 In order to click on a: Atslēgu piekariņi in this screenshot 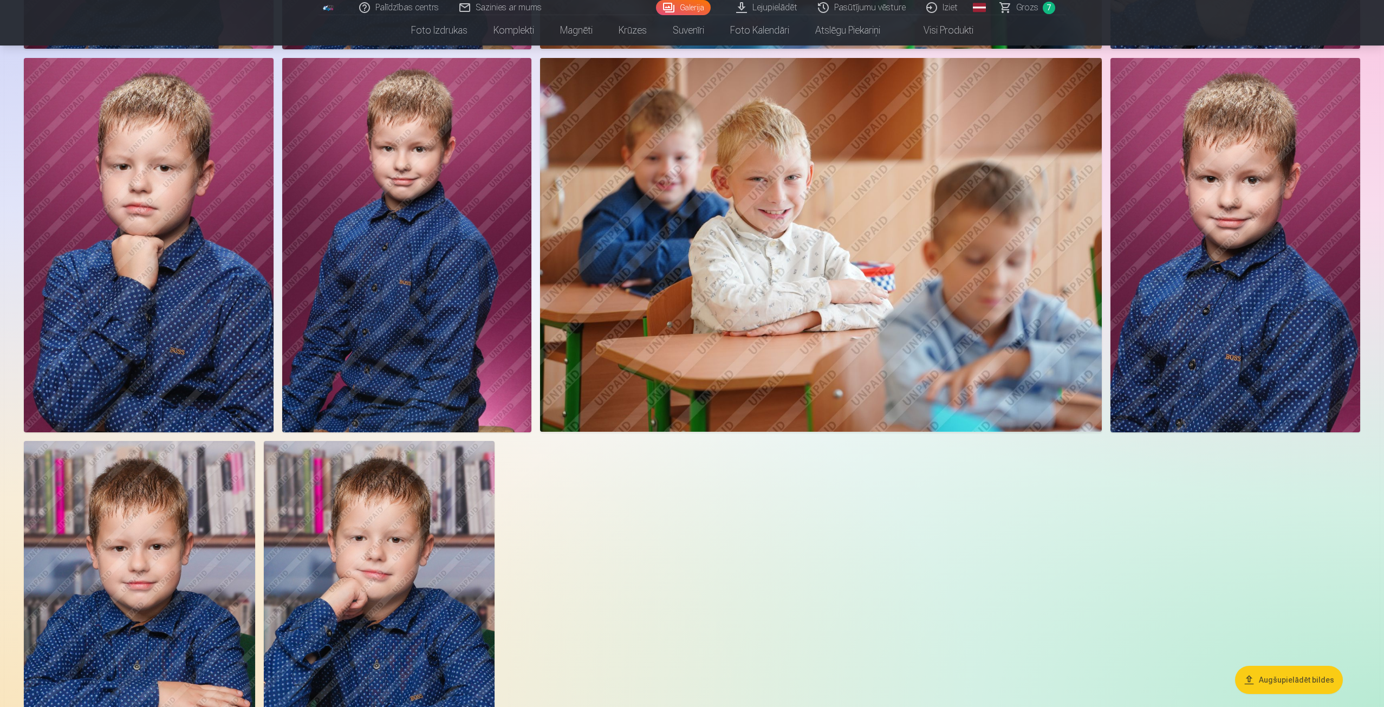, I will do `click(848, 30)`.